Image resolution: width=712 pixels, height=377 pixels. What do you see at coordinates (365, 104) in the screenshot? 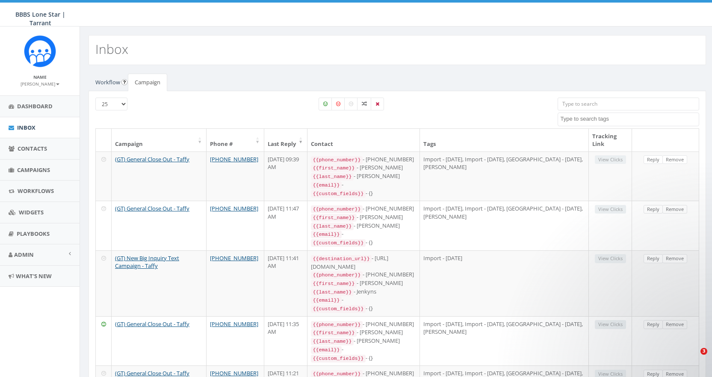
I see `label: Mixed` at bounding box center [365, 104].